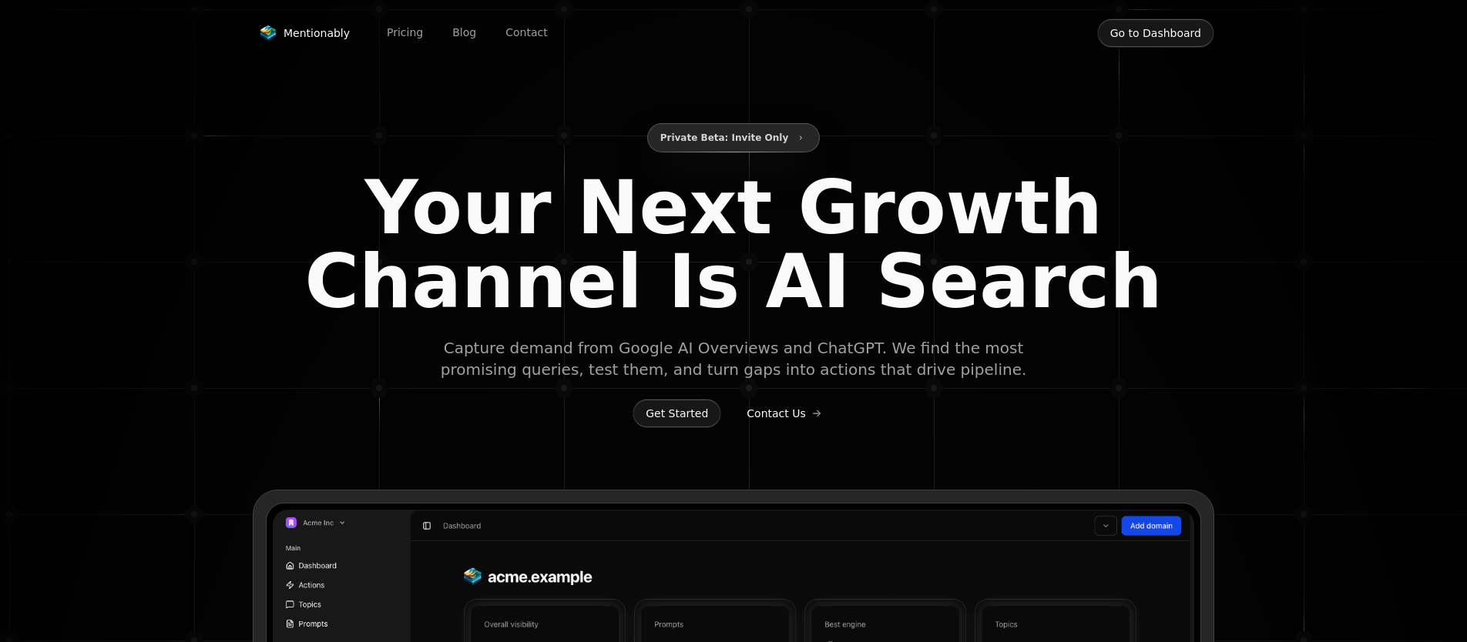  What do you see at coordinates (783, 414) in the screenshot?
I see `a: Contact Us` at bounding box center [783, 414].